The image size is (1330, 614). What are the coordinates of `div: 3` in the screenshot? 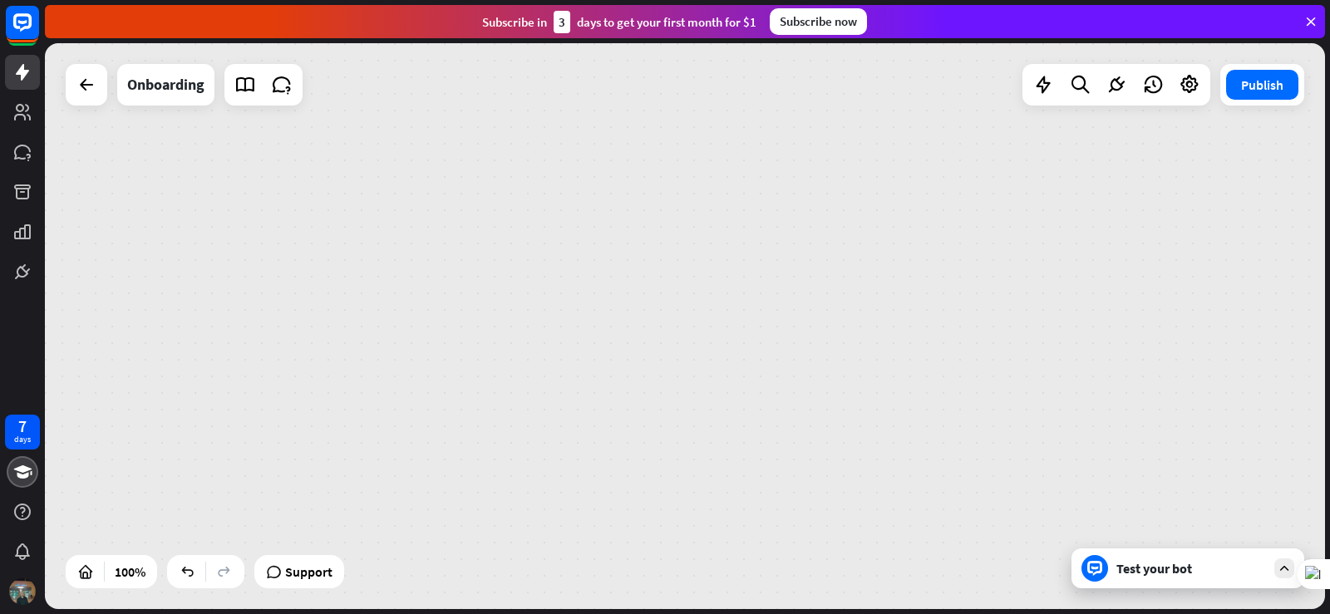 It's located at (562, 22).